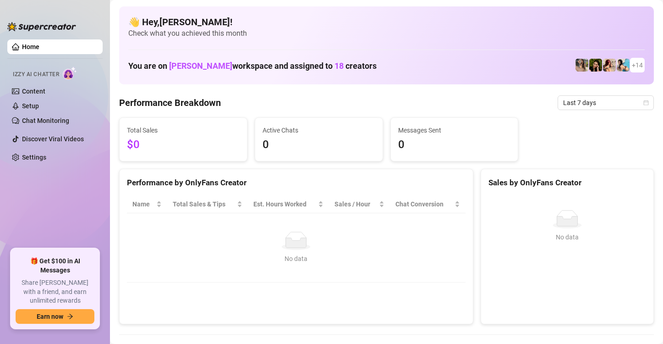 The width and height of the screenshot is (663, 344). I want to click on th: Sales / Hour, so click(360, 204).